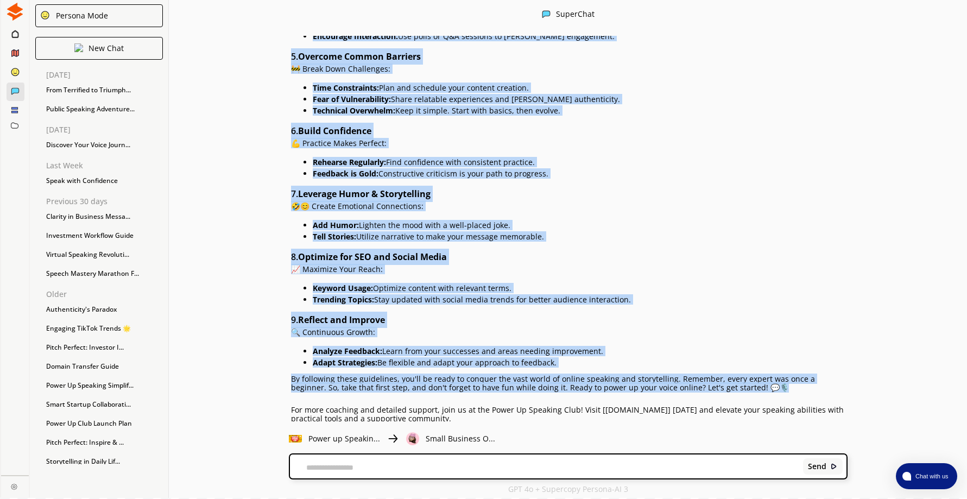 This screenshot has width=967, height=499. I want to click on strong: Tell Stories:, so click(335, 236).